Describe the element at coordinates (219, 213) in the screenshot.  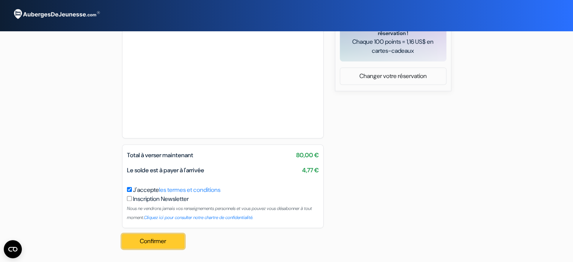
I see `small: Nous ne vendrons jamais vos renseignements personnels et vous pouvez vous désabonner à tout moment.` at that location.